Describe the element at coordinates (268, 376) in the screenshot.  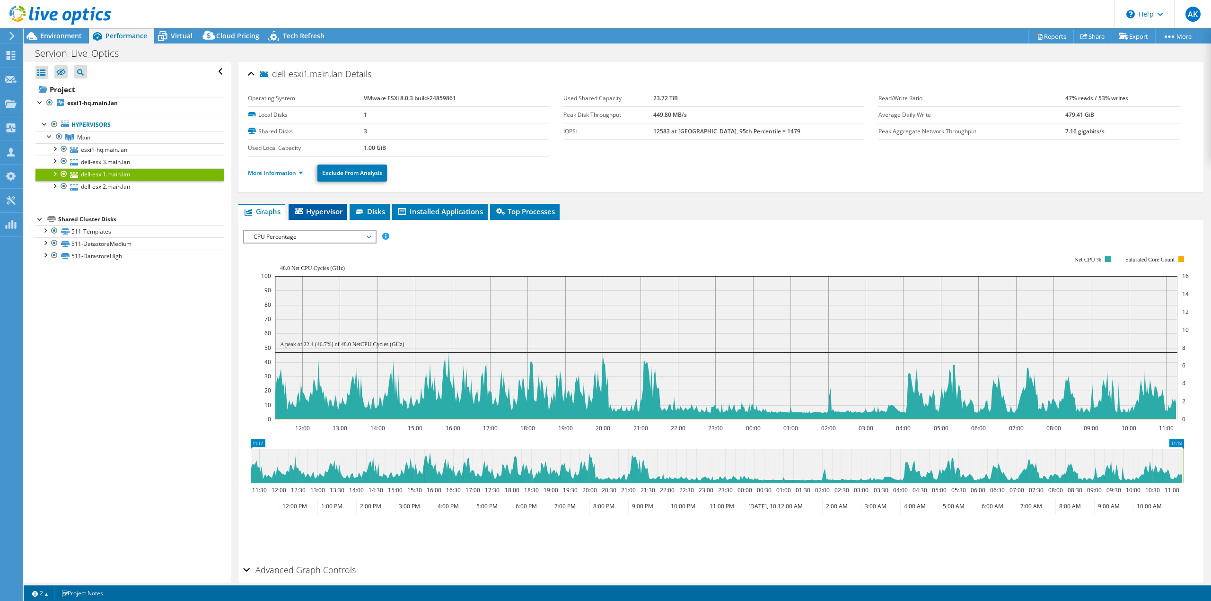
I see `text: 30` at that location.